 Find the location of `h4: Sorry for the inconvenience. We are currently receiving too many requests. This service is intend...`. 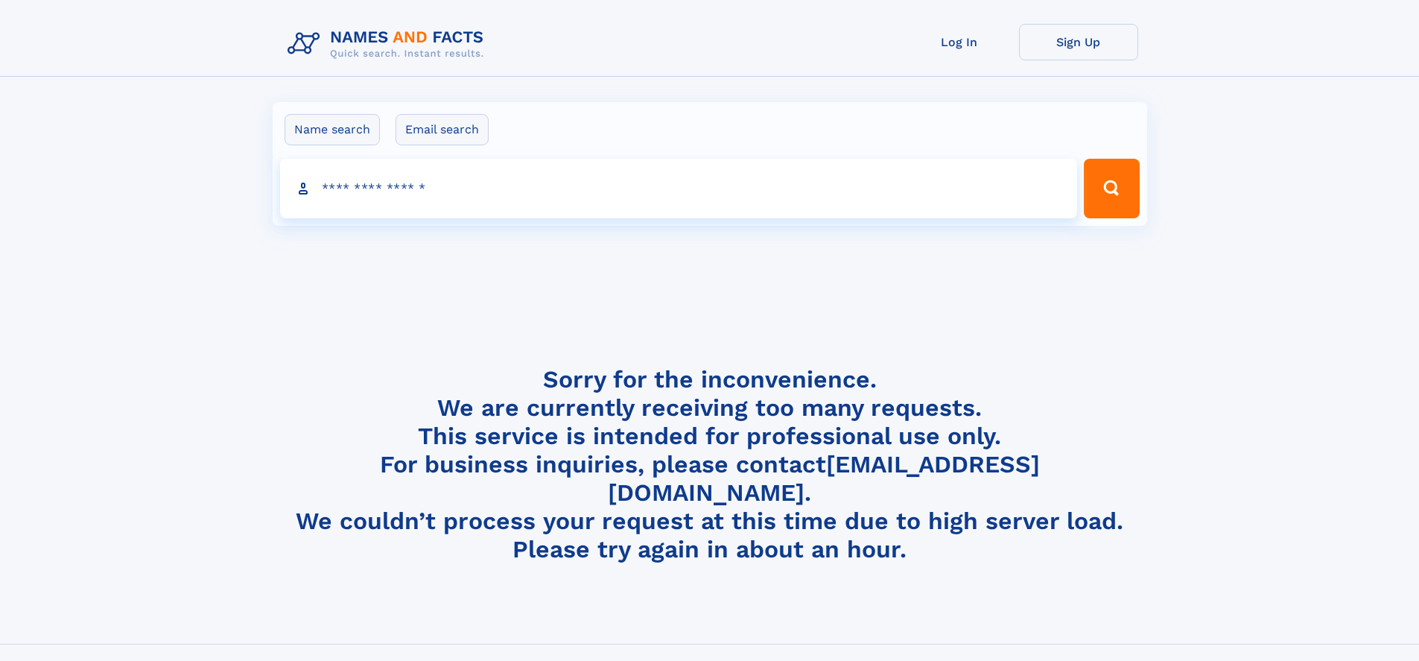

h4: Sorry for the inconvenience. We are currently receiving too many requests. This service is intend... is located at coordinates (710, 464).